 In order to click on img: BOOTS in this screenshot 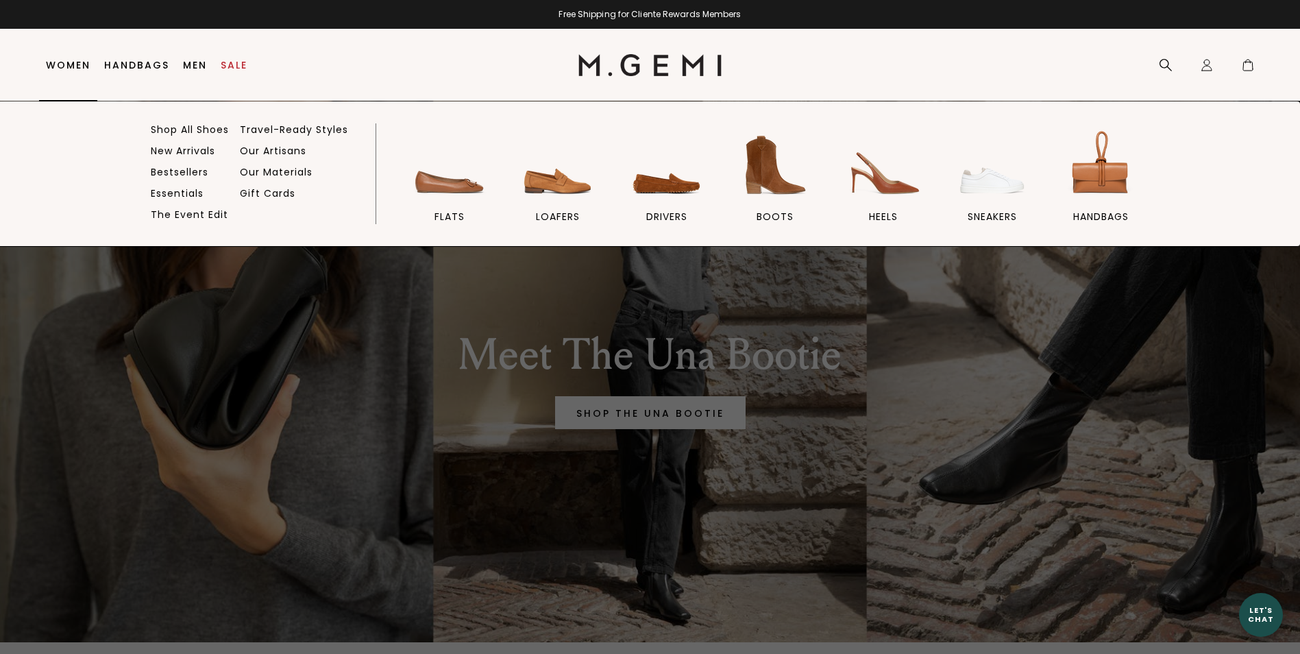, I will do `click(775, 165)`.